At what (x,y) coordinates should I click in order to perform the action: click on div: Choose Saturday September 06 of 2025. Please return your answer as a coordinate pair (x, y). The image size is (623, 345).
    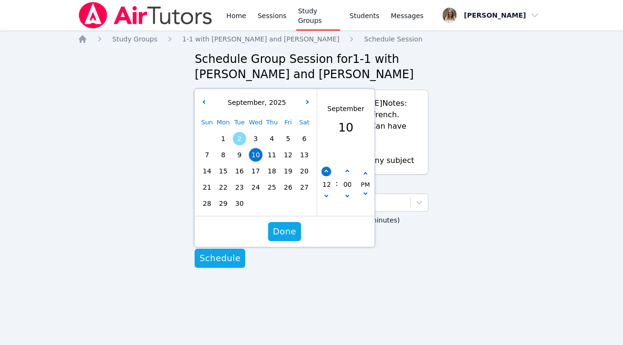
    Looking at the image, I should click on (304, 139).